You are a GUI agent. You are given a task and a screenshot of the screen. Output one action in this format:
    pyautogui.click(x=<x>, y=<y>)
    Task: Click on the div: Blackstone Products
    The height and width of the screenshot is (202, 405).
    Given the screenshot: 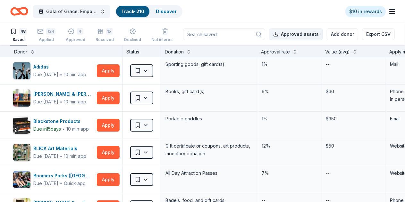 What is the action you would take?
    pyautogui.click(x=61, y=121)
    